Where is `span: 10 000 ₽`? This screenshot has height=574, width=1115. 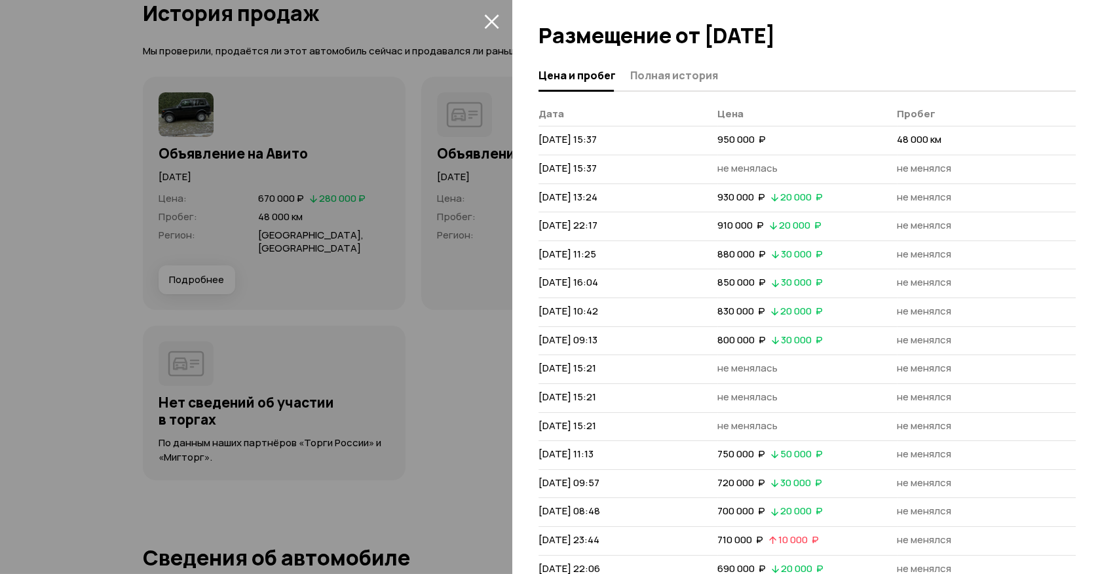
span: 10 000 ₽ is located at coordinates (798, 539).